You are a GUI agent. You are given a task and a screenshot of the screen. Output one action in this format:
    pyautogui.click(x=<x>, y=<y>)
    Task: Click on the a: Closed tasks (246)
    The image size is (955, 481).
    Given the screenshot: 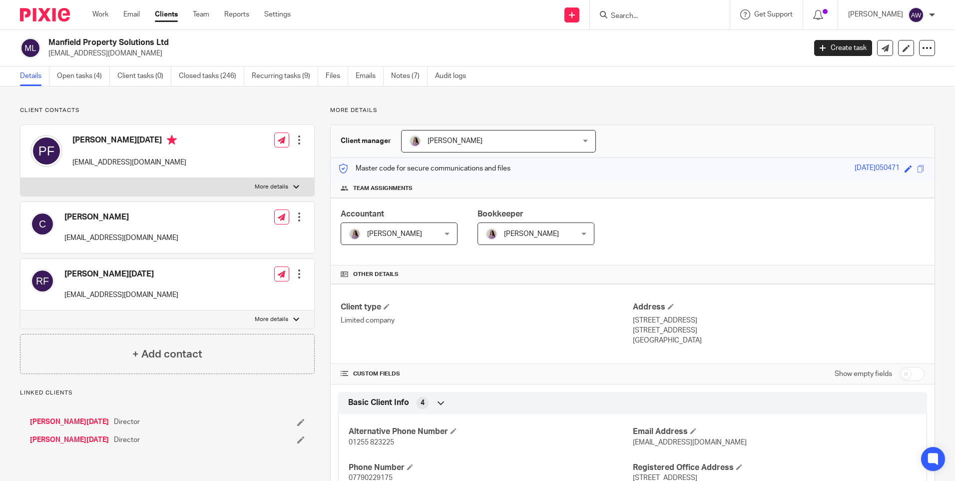 What is the action you would take?
    pyautogui.click(x=211, y=76)
    